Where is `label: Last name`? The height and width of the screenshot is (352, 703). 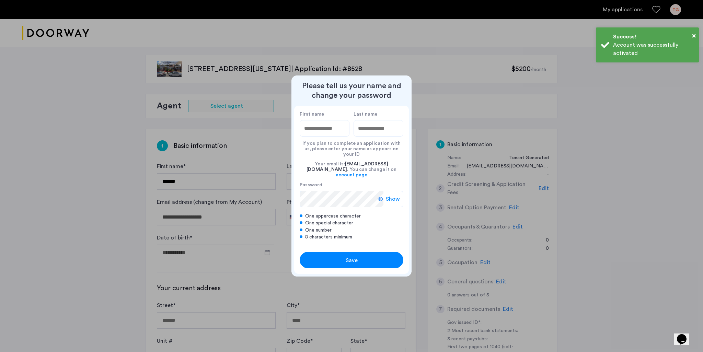
label: Last name is located at coordinates (378, 114).